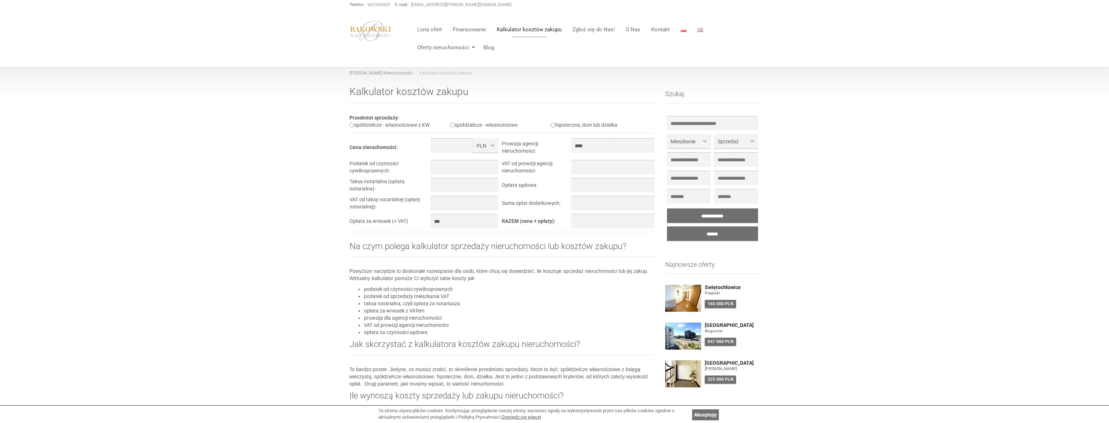  What do you see at coordinates (502, 249) in the screenshot?
I see `h2: Na czym polega kalkulator sprzedaży nieruchomości lub kosztów zakupu?` at bounding box center [502, 249].